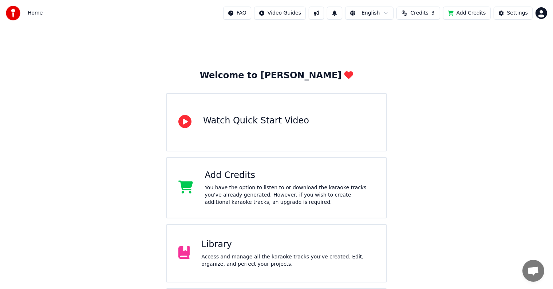  Describe the element at coordinates (280, 13) in the screenshot. I see `button: Video Guides` at that location.